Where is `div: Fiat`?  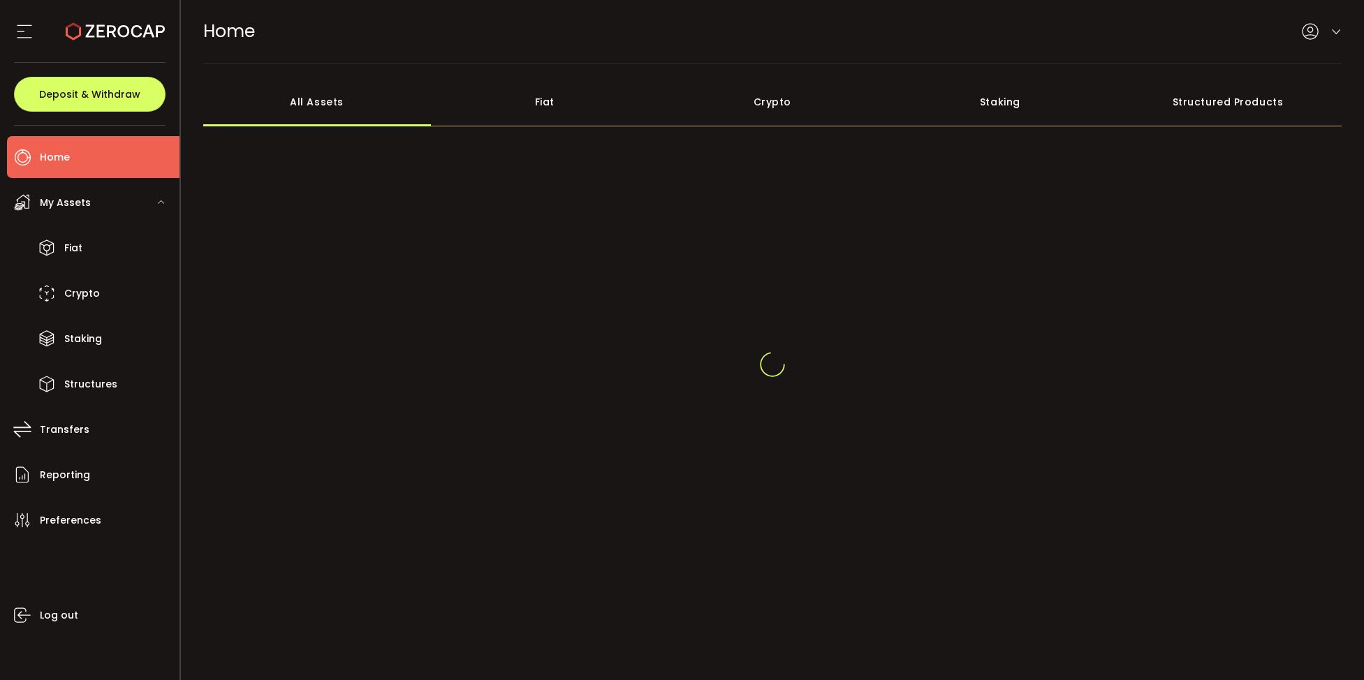
div: Fiat is located at coordinates (545, 102).